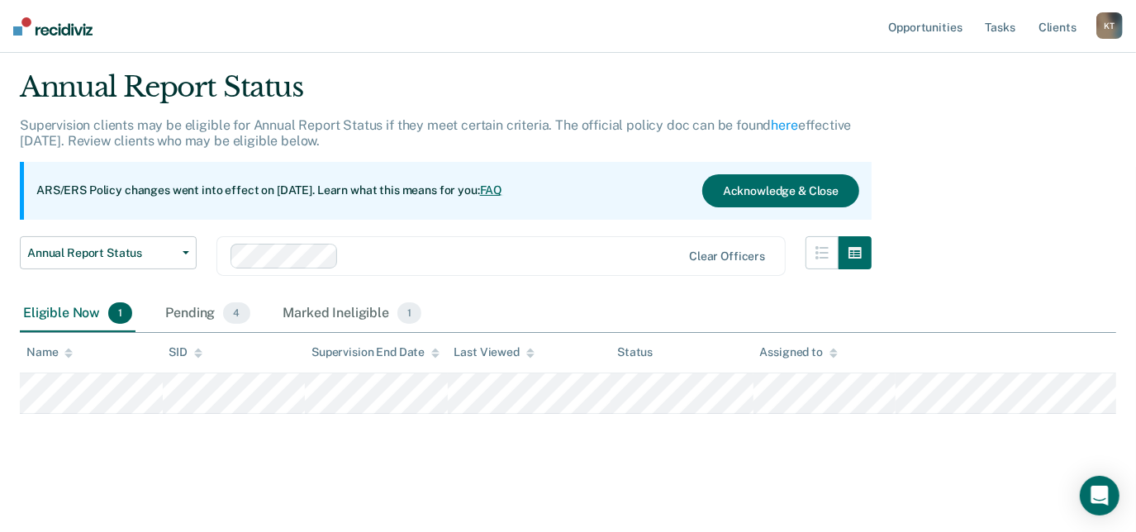 The height and width of the screenshot is (532, 1136). What do you see at coordinates (492, 190) in the screenshot?
I see `a: FAQ` at bounding box center [492, 190].